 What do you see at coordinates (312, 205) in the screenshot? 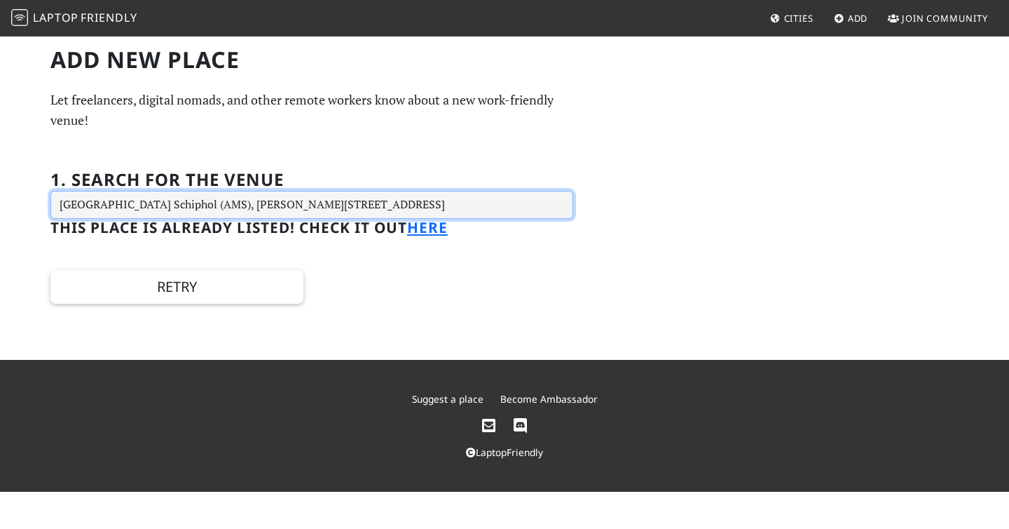
I see `input: Enter a location` at bounding box center [312, 205].